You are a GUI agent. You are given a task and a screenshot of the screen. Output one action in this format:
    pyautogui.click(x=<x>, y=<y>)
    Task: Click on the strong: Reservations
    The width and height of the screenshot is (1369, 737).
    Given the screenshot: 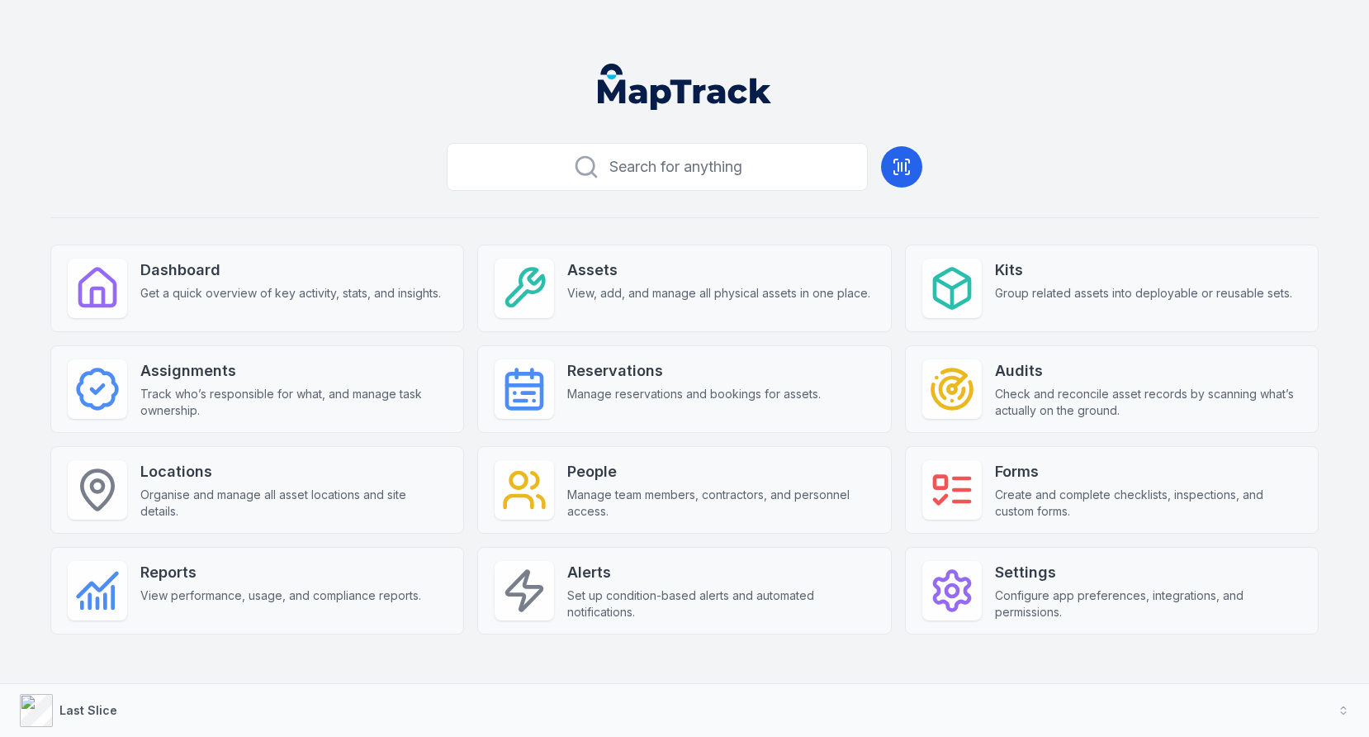 What is the action you would take?
    pyautogui.click(x=694, y=371)
    